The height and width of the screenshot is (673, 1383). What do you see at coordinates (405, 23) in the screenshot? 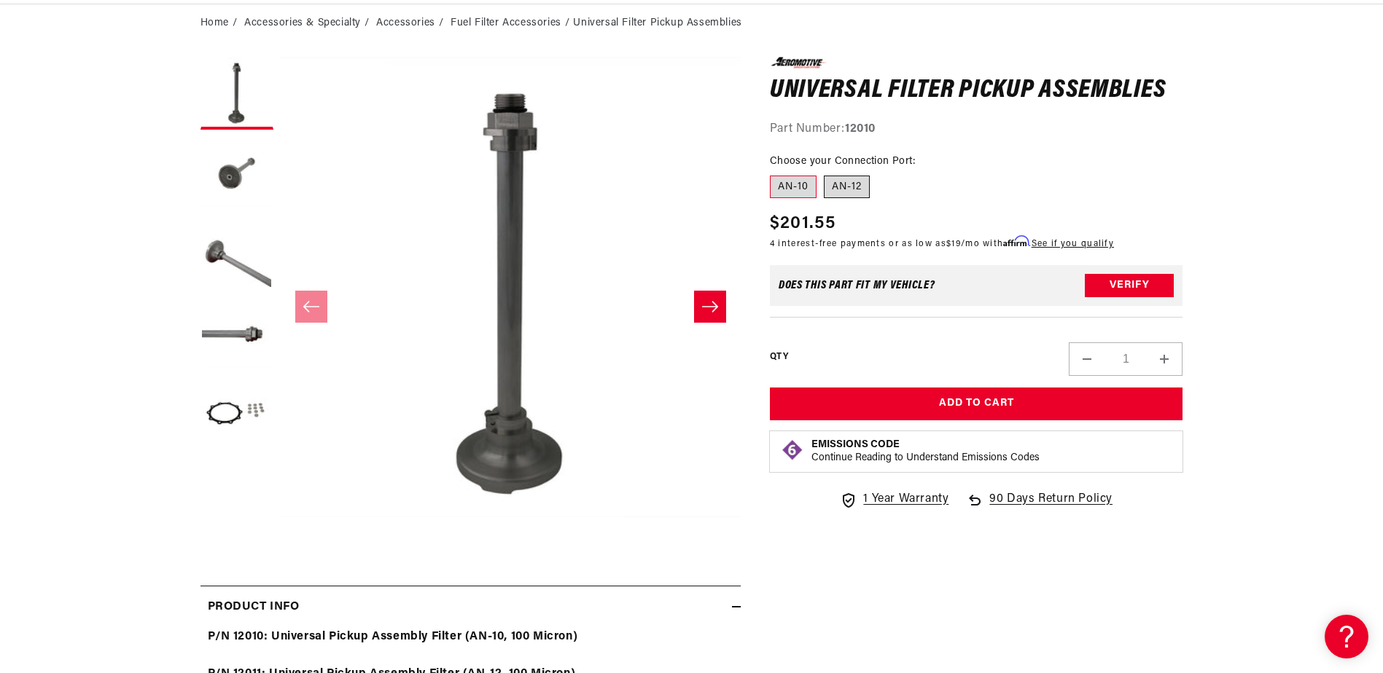
I see `a: Accessories` at bounding box center [405, 23].